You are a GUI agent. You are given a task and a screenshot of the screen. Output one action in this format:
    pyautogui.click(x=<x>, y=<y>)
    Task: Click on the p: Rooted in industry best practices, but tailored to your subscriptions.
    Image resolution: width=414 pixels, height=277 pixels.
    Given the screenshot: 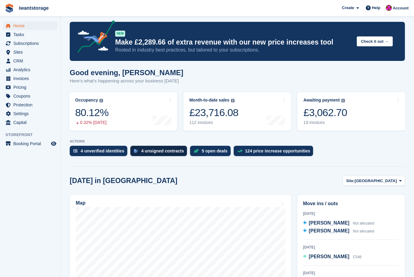 What is the action you would take?
    pyautogui.click(x=233, y=50)
    